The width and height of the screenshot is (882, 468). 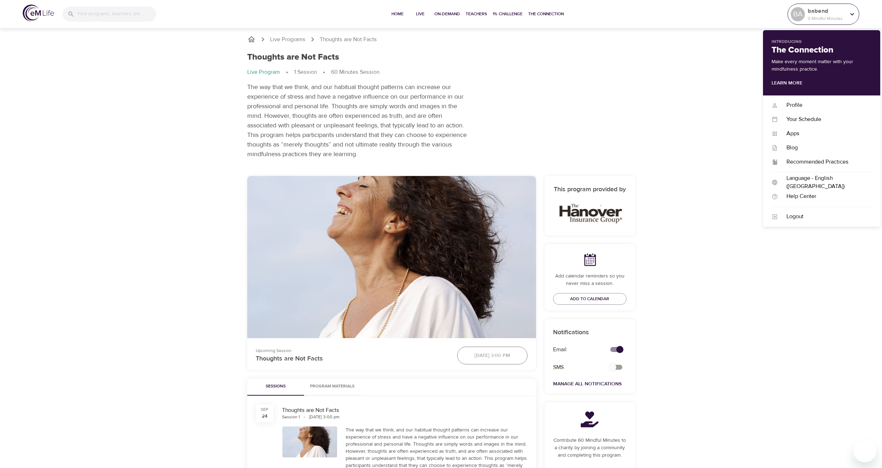 What do you see at coordinates (507, 14) in the screenshot?
I see `span: 1% Challenge` at bounding box center [507, 14].